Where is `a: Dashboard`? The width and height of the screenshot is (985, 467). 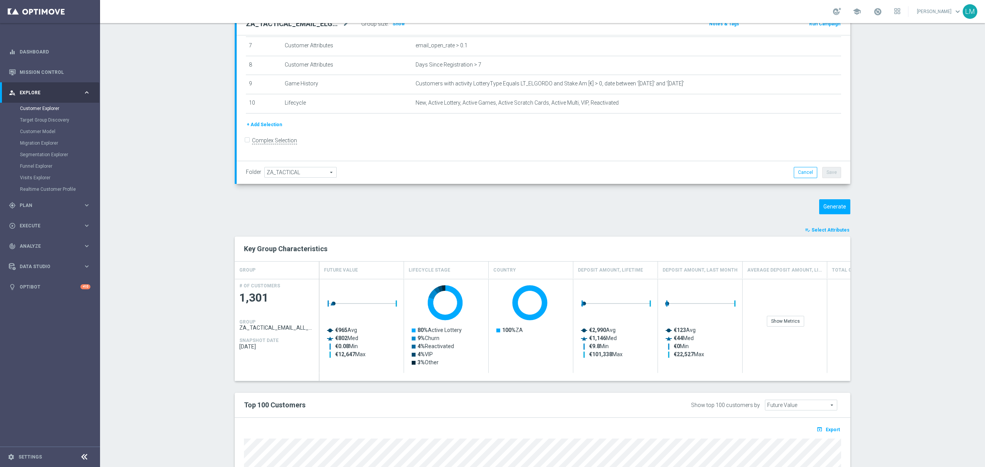
a: Dashboard is located at coordinates (55, 52).